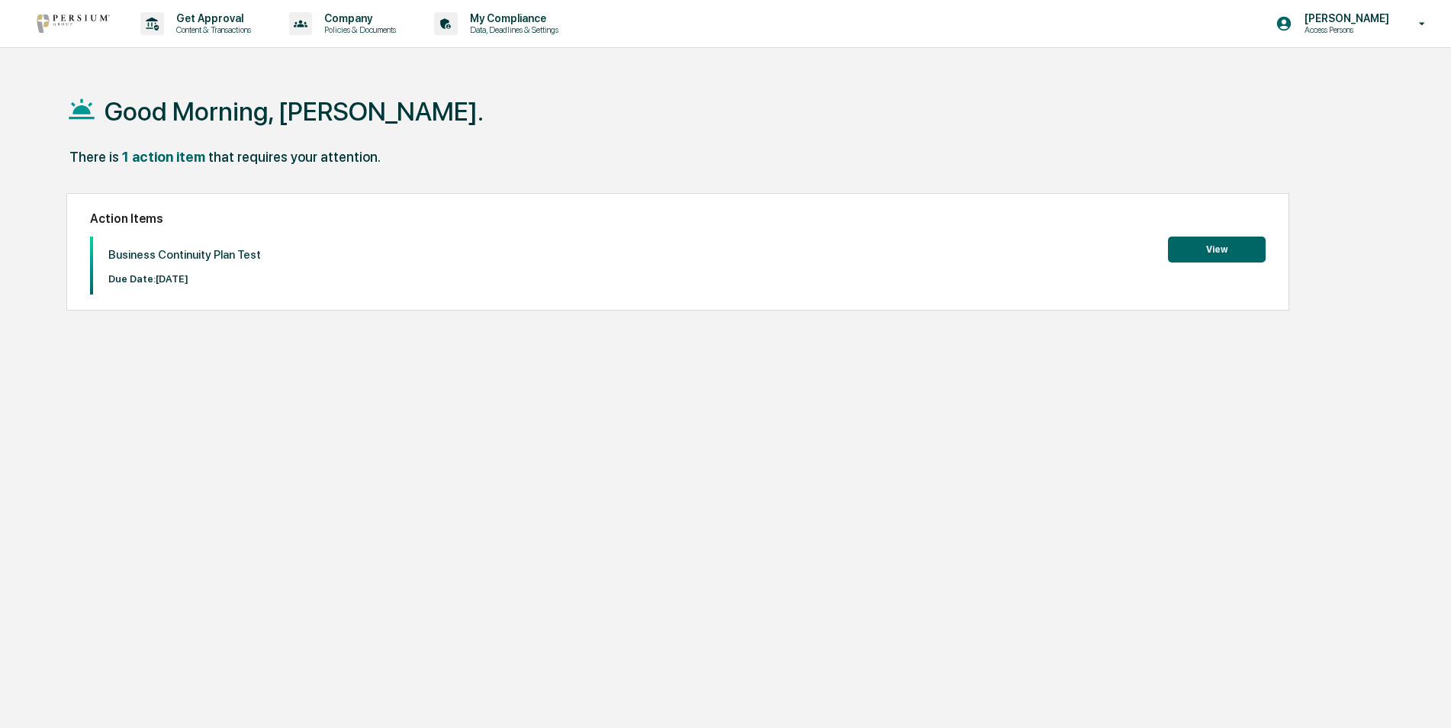 The width and height of the screenshot is (1451, 728). What do you see at coordinates (73, 24) in the screenshot?
I see `img: logo` at bounding box center [73, 24].